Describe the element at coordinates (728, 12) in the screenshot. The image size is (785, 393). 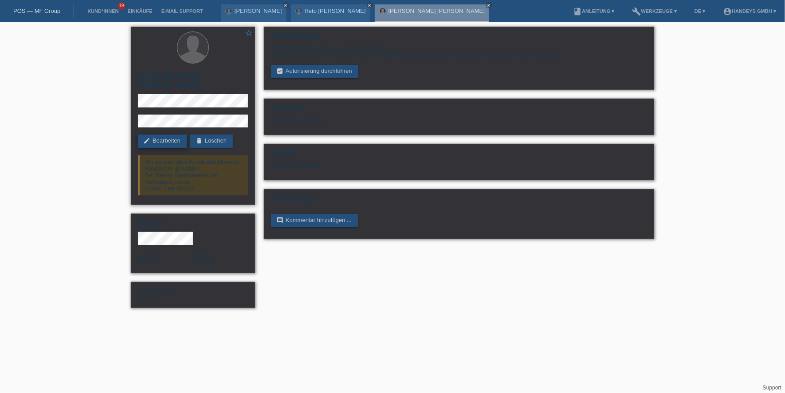
I see `i: account_circle` at that location.